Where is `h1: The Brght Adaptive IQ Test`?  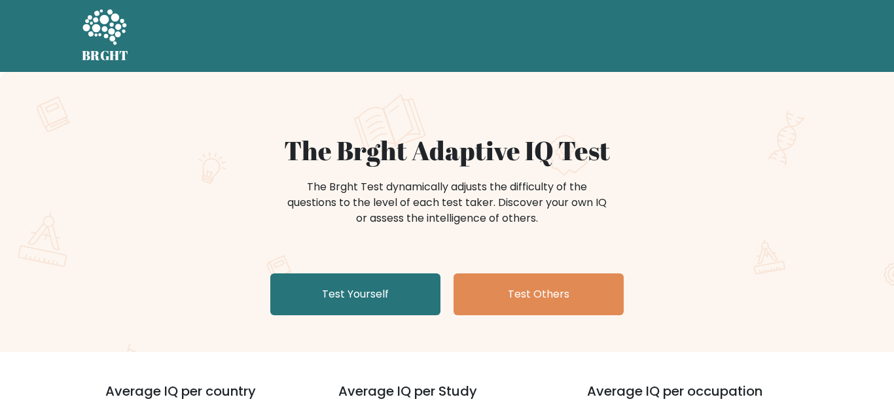
h1: The Brght Adaptive IQ Test is located at coordinates (447, 151).